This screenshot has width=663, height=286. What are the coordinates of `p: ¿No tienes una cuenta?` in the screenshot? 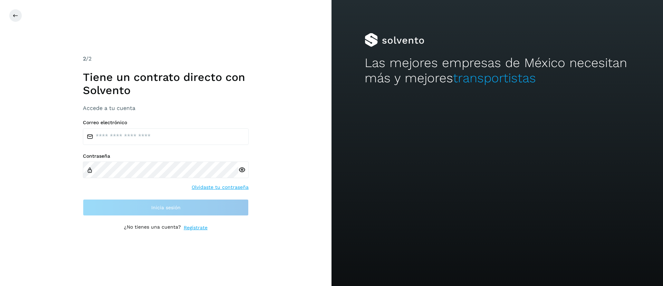 It's located at (152, 227).